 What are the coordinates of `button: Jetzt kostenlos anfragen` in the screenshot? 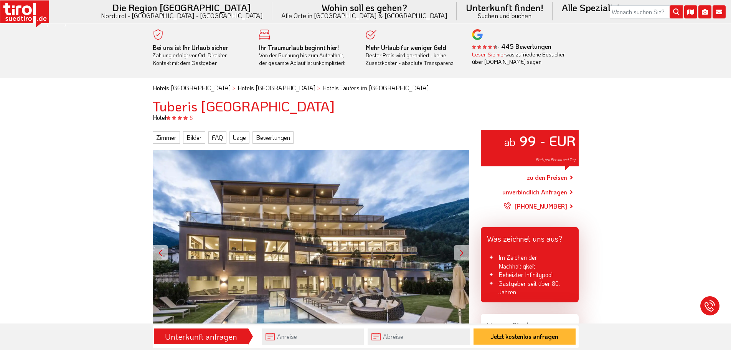 It's located at (524, 336).